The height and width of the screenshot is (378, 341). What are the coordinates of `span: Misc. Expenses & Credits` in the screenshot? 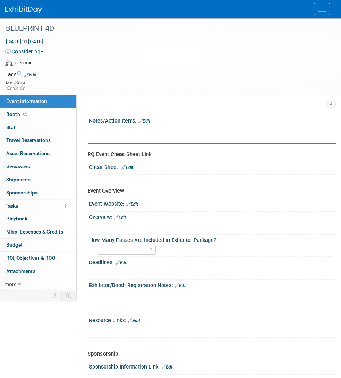 It's located at (35, 231).